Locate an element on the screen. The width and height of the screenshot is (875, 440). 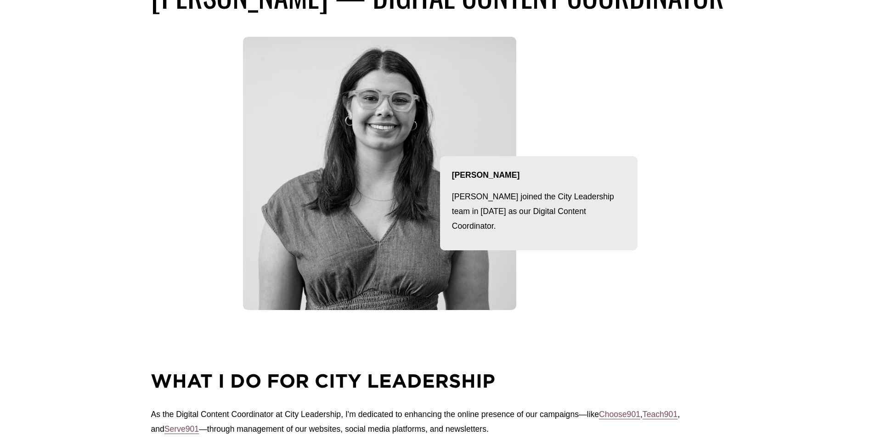
span: Choose901 is located at coordinates (619, 414).